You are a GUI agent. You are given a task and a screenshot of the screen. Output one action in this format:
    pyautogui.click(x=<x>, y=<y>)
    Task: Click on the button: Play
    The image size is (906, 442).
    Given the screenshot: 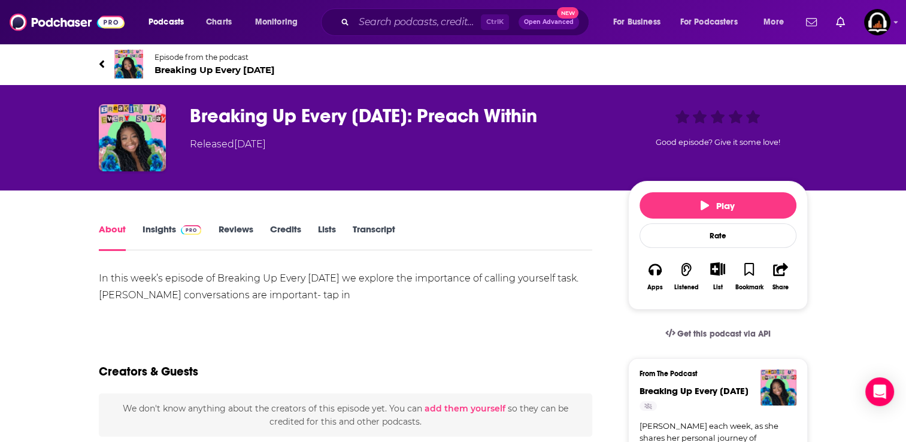 What is the action you would take?
    pyautogui.click(x=718, y=205)
    